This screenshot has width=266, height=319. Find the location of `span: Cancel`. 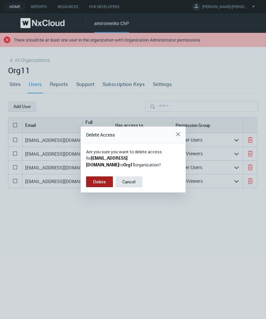

span: Cancel is located at coordinates (129, 182).